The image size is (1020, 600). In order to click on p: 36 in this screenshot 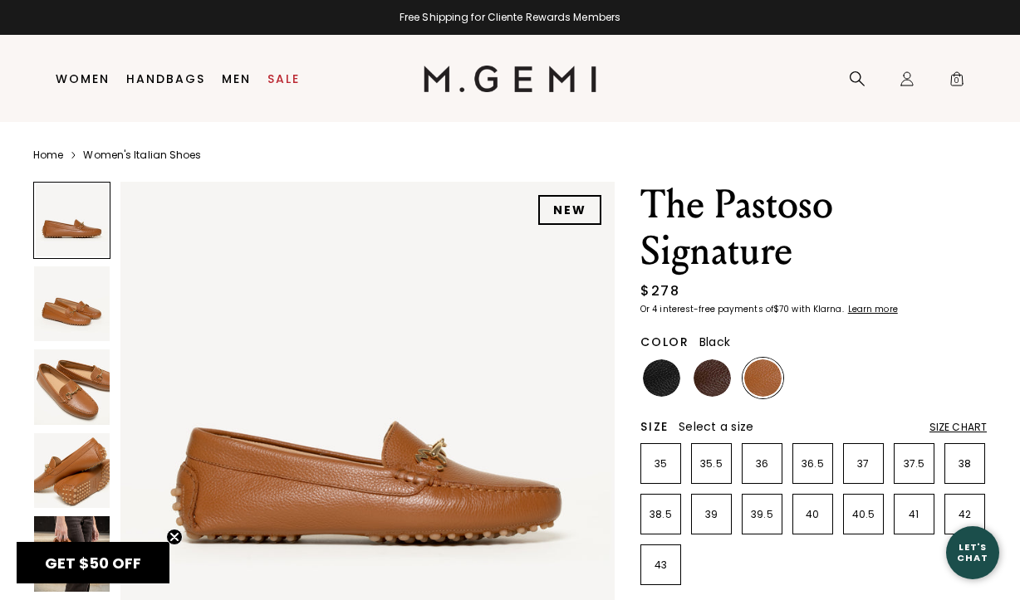, I will do `click(762, 464)`.